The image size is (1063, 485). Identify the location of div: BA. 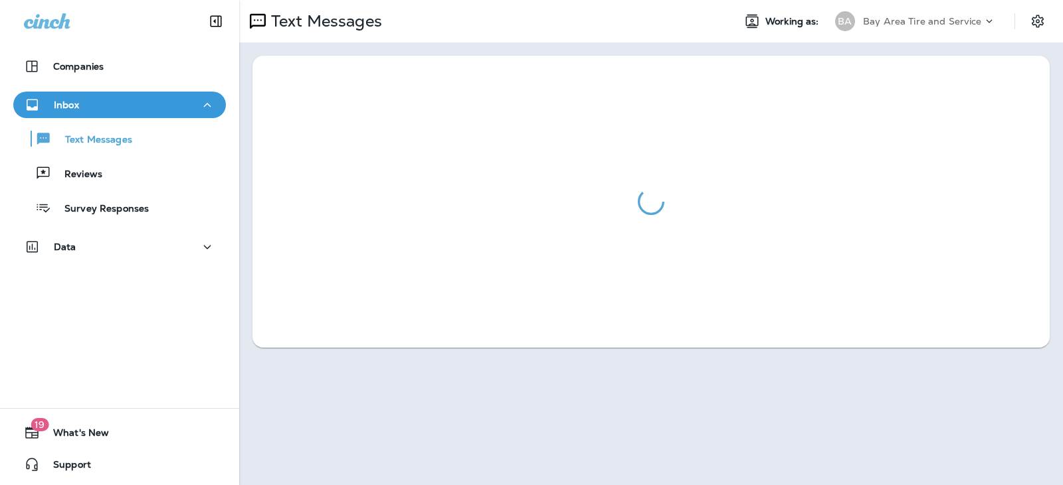
(845, 21).